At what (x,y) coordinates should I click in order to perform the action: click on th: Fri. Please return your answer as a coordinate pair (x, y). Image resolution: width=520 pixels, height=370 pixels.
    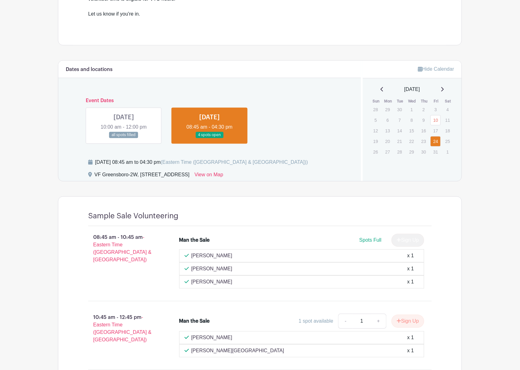
    Looking at the image, I should click on (436, 102).